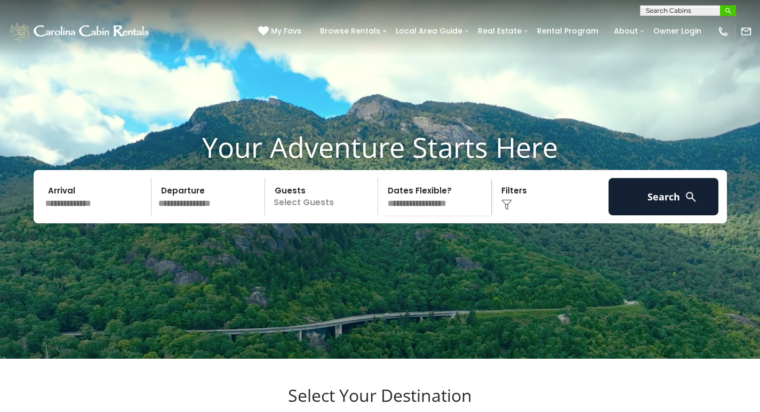 The image size is (760, 412). What do you see at coordinates (281, 31) in the screenshot?
I see `a: My Favs` at bounding box center [281, 31].